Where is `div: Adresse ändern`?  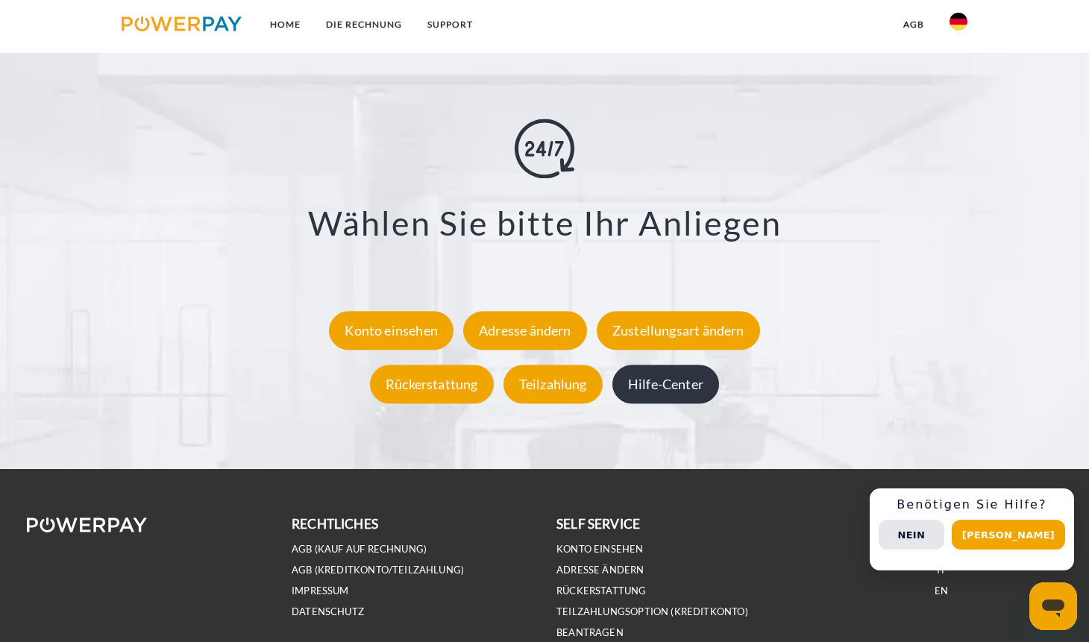 div: Adresse ändern is located at coordinates (525, 331).